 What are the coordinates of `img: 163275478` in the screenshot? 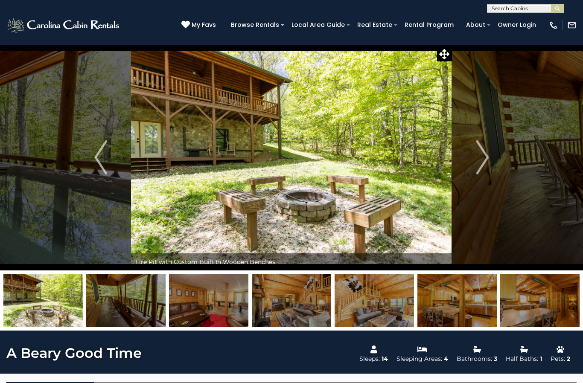 It's located at (43, 301).